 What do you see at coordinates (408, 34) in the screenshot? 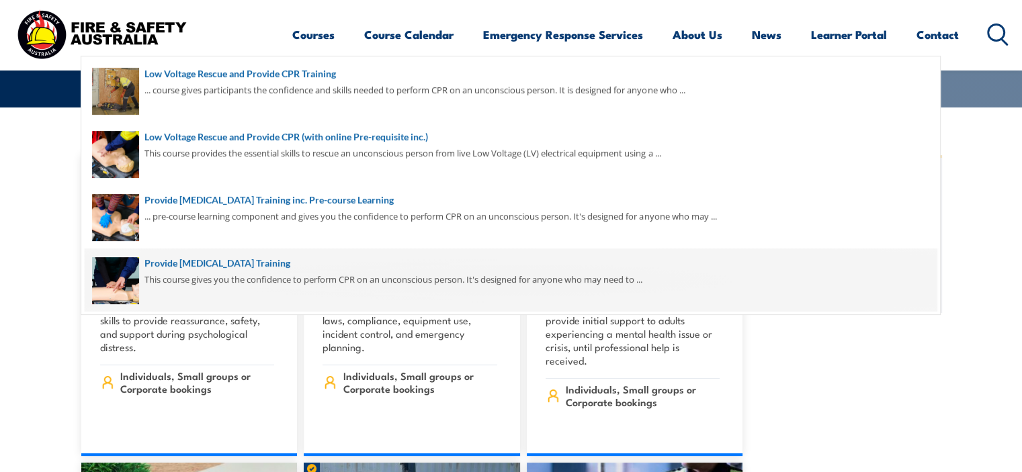
I see `a: Course Calendar` at bounding box center [408, 34].